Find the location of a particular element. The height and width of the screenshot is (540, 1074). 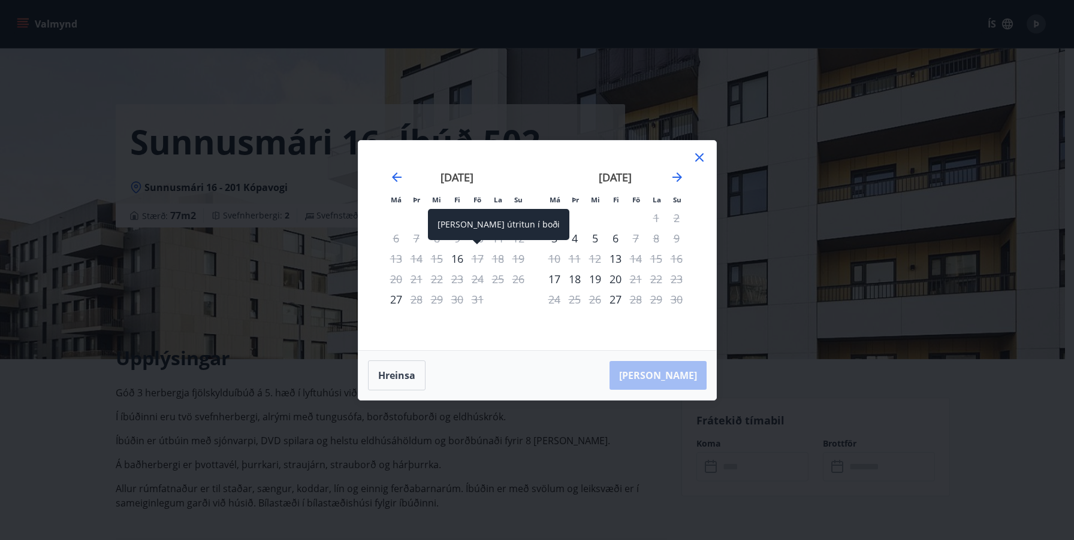

td: Choose mánudagur, 17. nóvember 2025 as your check-in date. It’s available. is located at coordinates (554, 279).